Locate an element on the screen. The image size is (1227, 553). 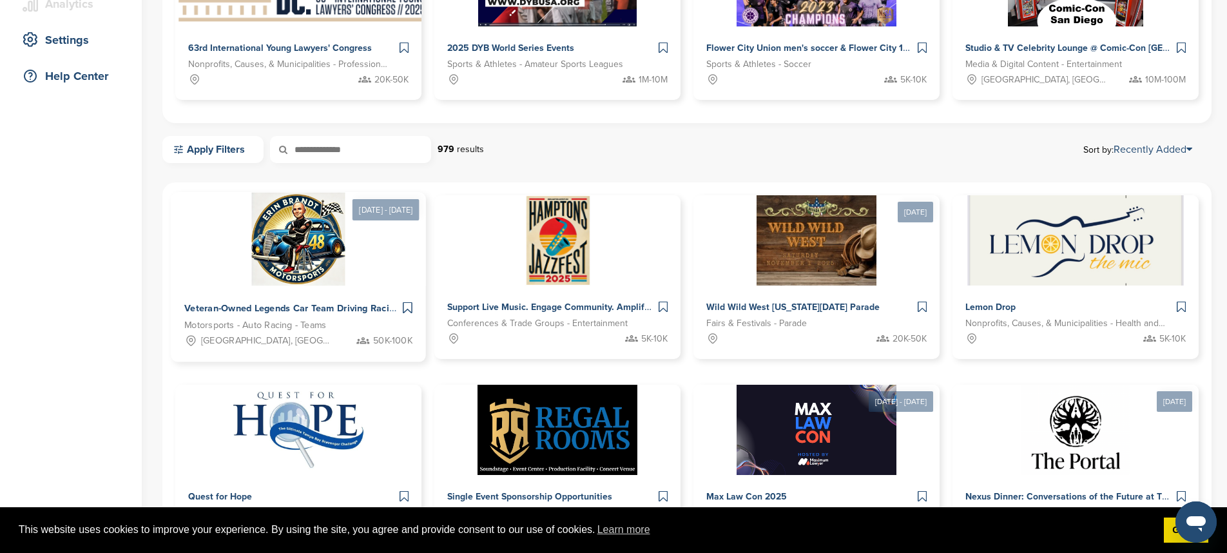
strong: 979 is located at coordinates (446, 149).